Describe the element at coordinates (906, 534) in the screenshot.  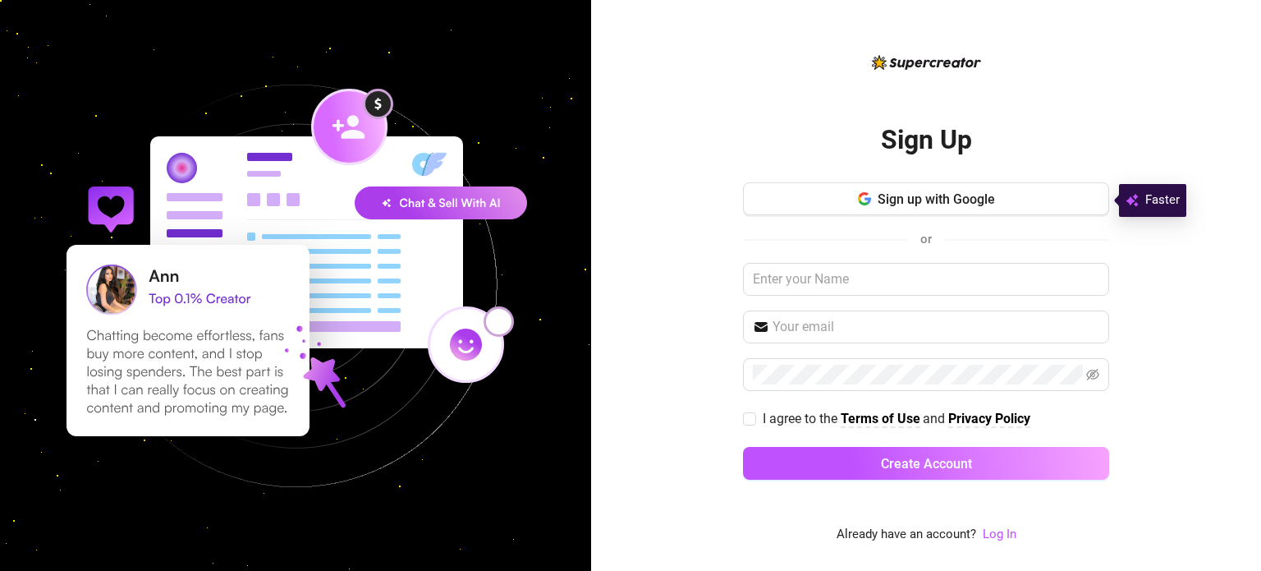
I see `span: Already have an account?` at that location.